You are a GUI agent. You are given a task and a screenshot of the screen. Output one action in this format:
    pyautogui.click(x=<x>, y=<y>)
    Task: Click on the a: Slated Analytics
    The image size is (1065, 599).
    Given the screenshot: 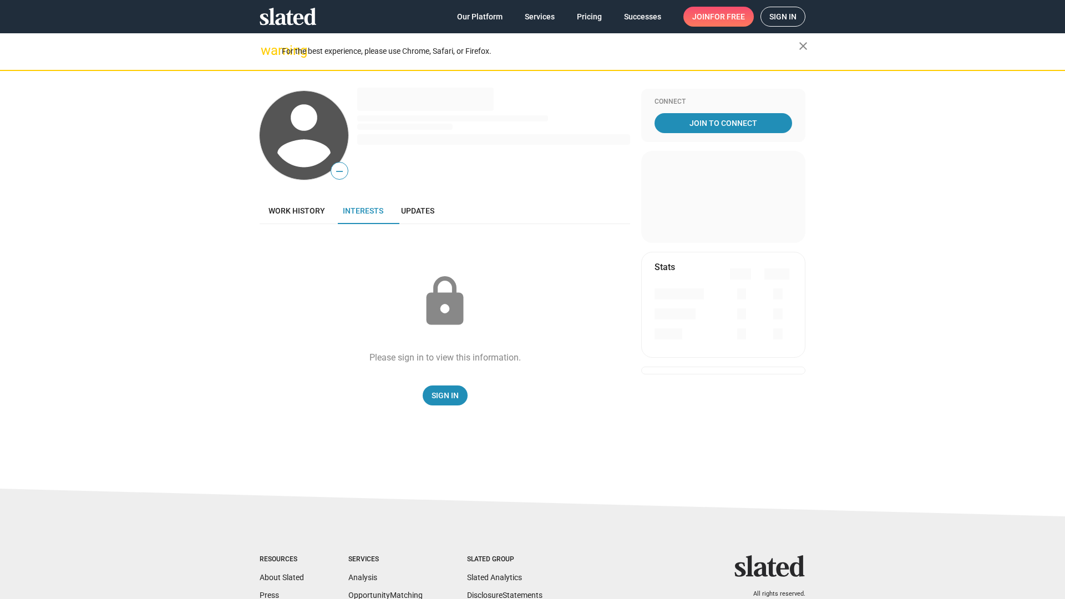 What is the action you would take?
    pyautogui.click(x=494, y=578)
    